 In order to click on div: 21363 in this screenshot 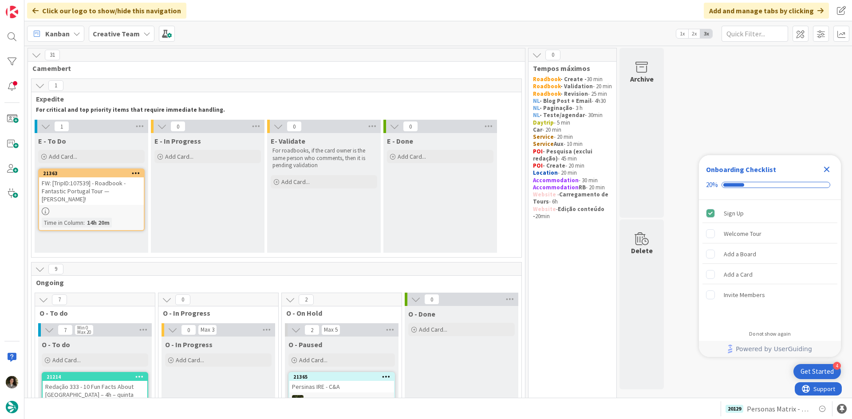, I will do `click(93, 173)`.